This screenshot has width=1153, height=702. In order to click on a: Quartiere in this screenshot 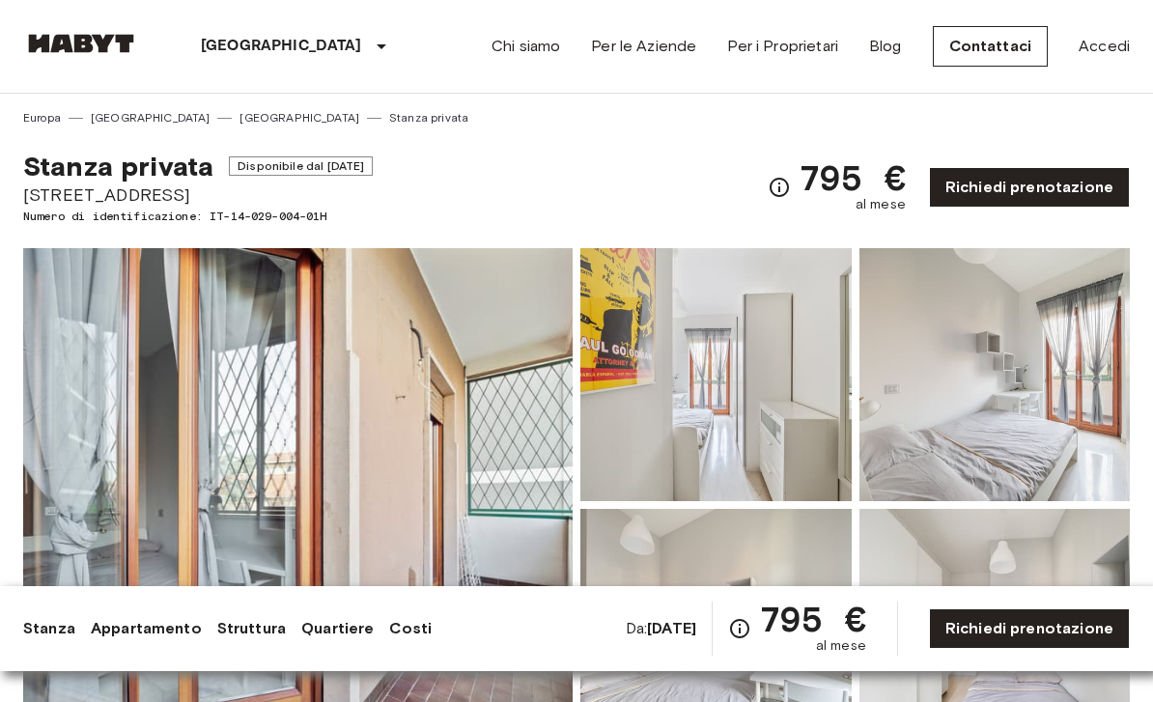, I will do `click(337, 629)`.